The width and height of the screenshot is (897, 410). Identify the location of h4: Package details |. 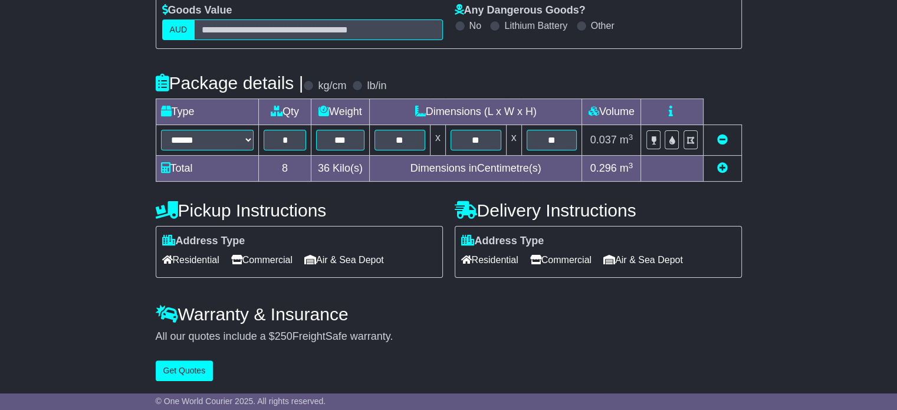
(230, 83).